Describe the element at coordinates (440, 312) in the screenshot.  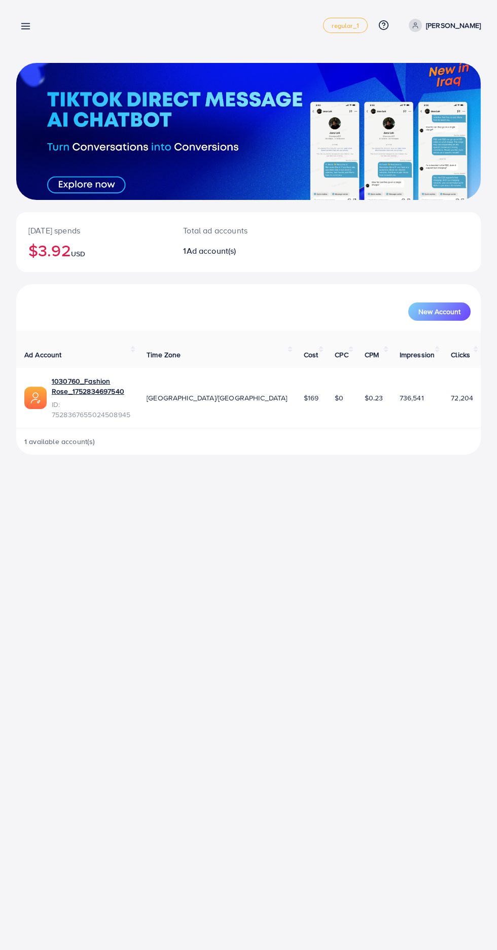
I see `button: New Account` at that location.